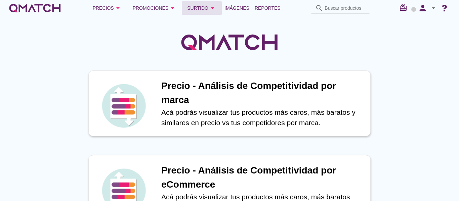 The width and height of the screenshot is (459, 201). What do you see at coordinates (229, 103) in the screenshot?
I see `a: iconPrecio - Análisis de Competitividad por marcaAcá podrás visualizar tus productos más caros, m...` at bounding box center [229, 103].